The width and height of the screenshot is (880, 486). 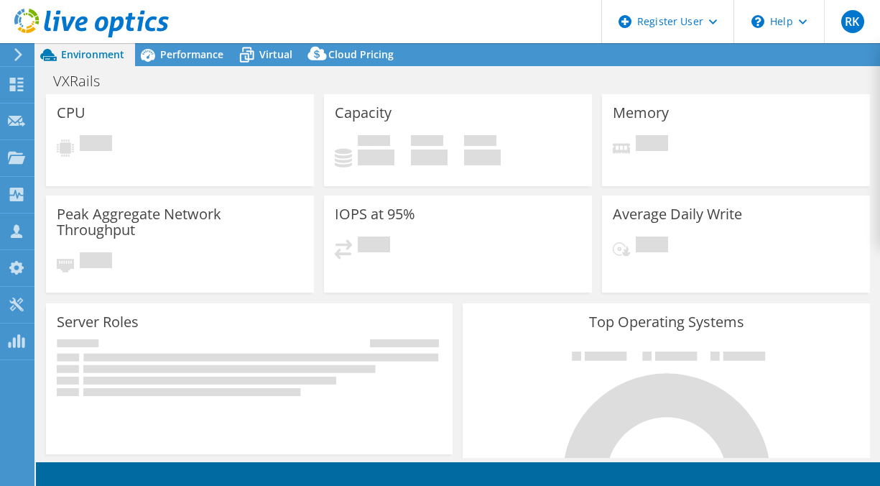 What do you see at coordinates (758, 22) in the screenshot?
I see `svg: \n` at bounding box center [758, 22].